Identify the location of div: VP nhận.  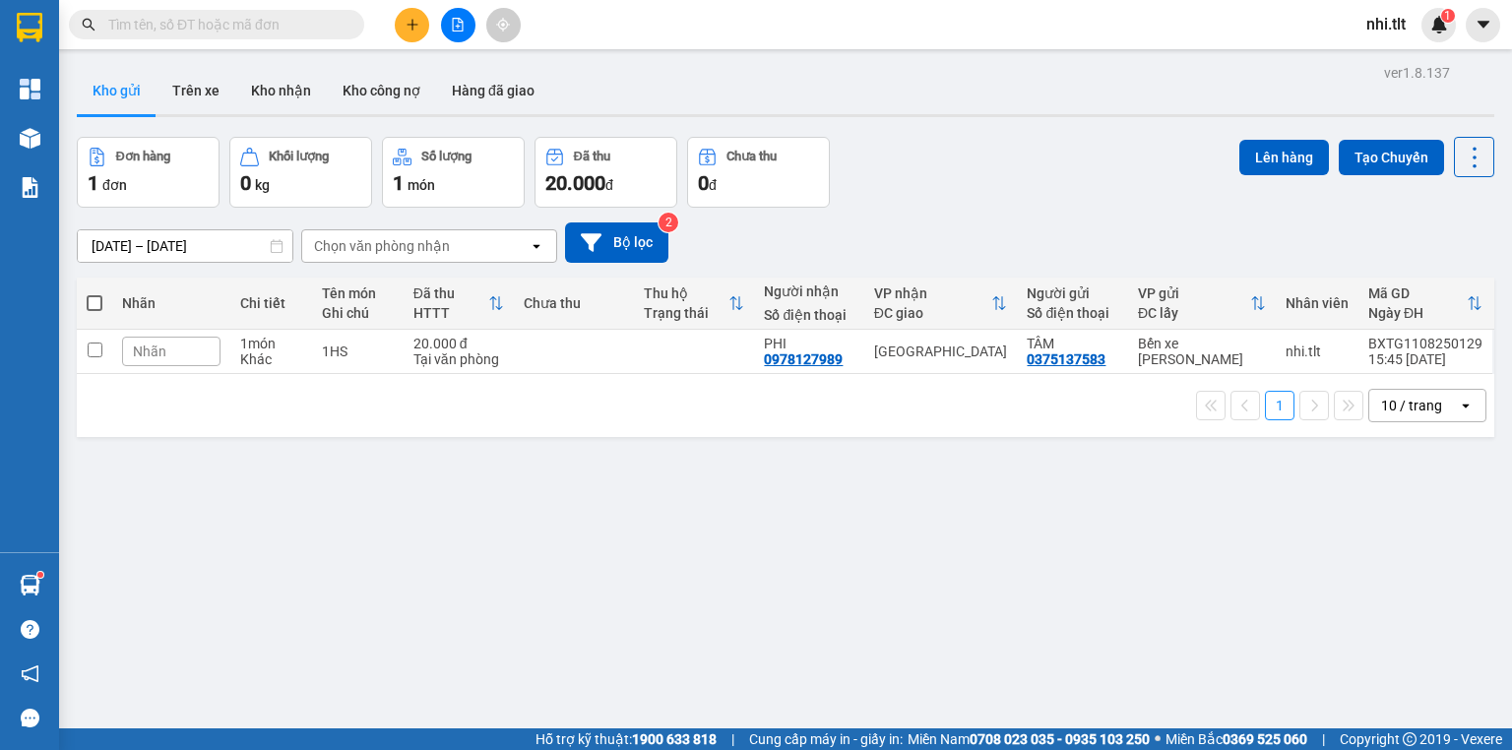
(933, 293).